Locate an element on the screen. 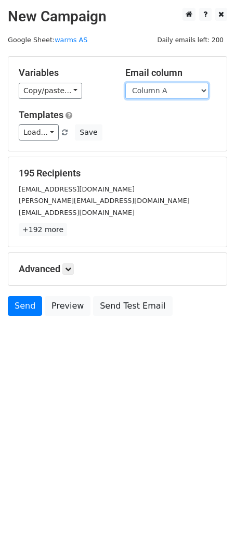 The height and width of the screenshot is (548, 235). div: Chat Widget is located at coordinates (209, 523).